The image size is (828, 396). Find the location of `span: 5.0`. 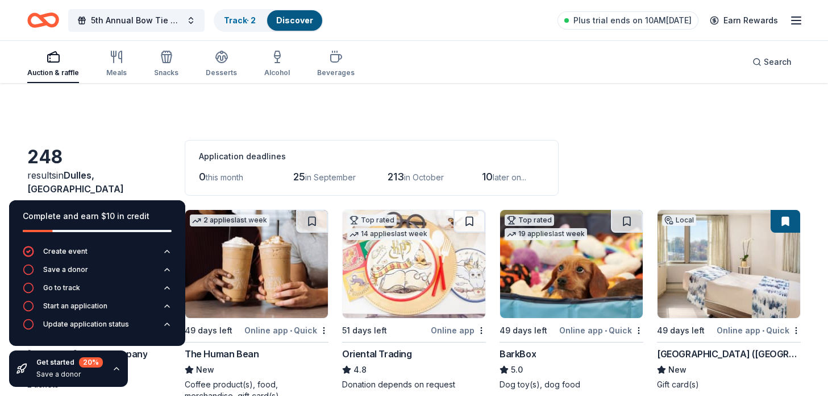

span: 5.0 is located at coordinates (517, 369).